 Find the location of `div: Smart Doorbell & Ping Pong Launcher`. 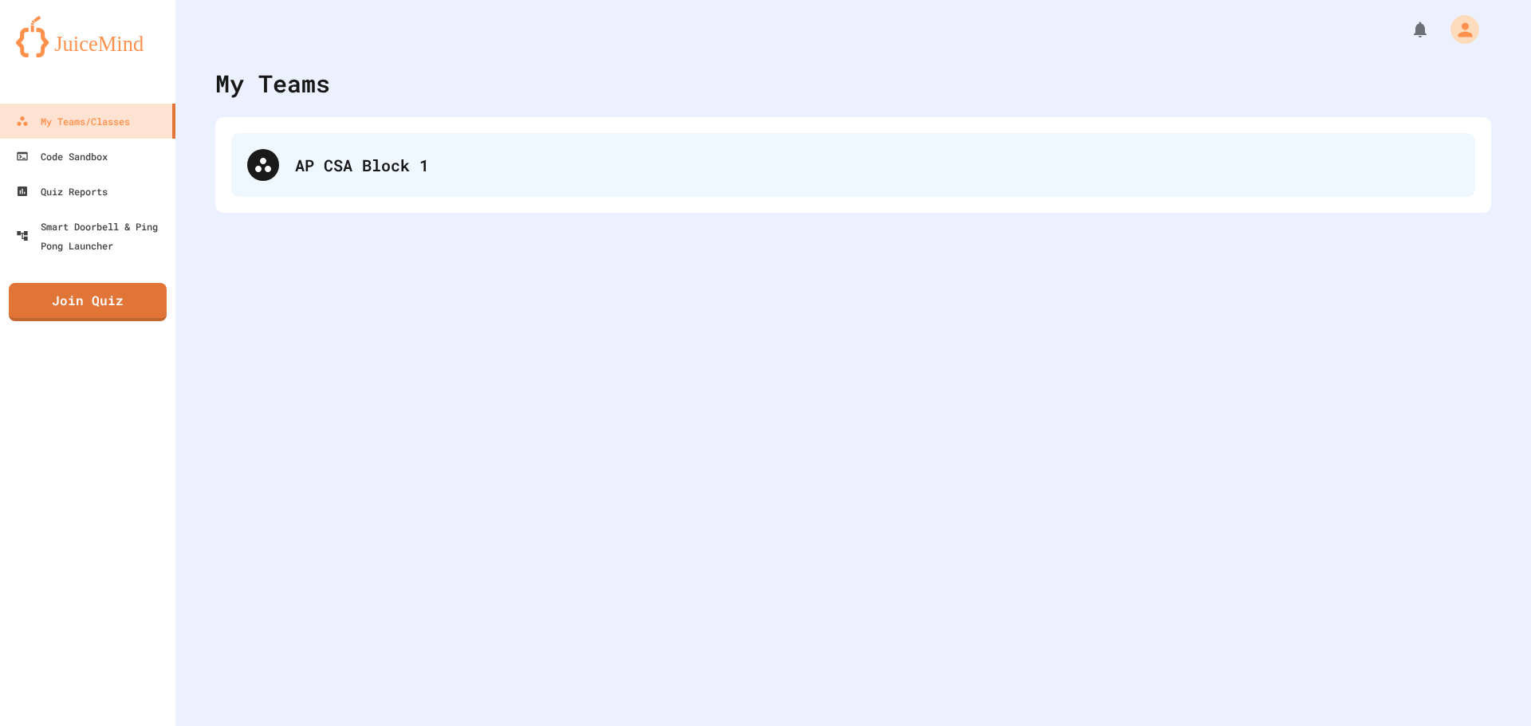

div: Smart Doorbell & Ping Pong Launcher is located at coordinates (92, 236).